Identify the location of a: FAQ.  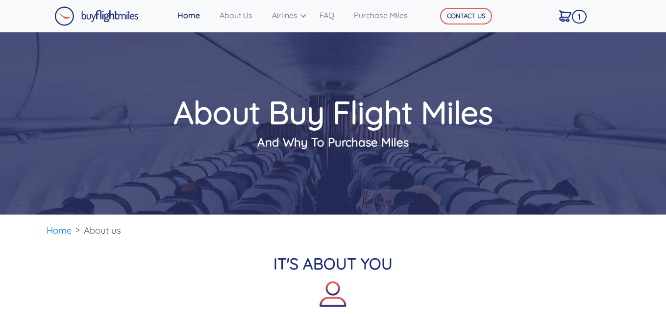
(333, 15).